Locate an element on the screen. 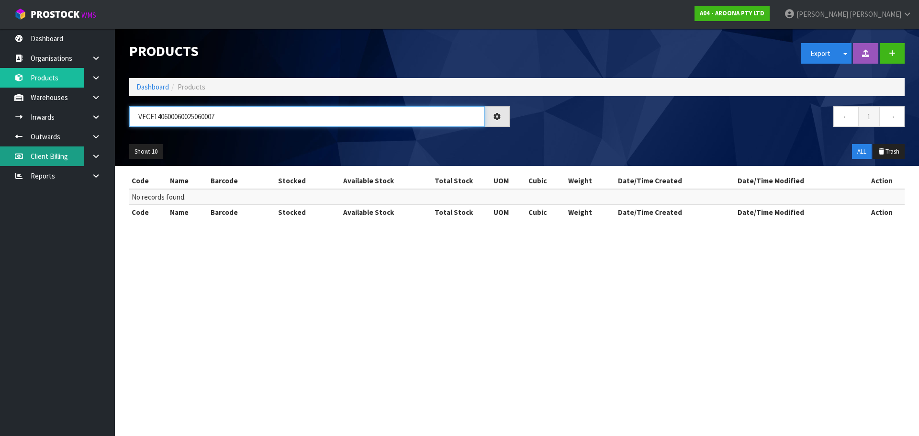 The width and height of the screenshot is (919, 436). button: ALL is located at coordinates (862, 152).